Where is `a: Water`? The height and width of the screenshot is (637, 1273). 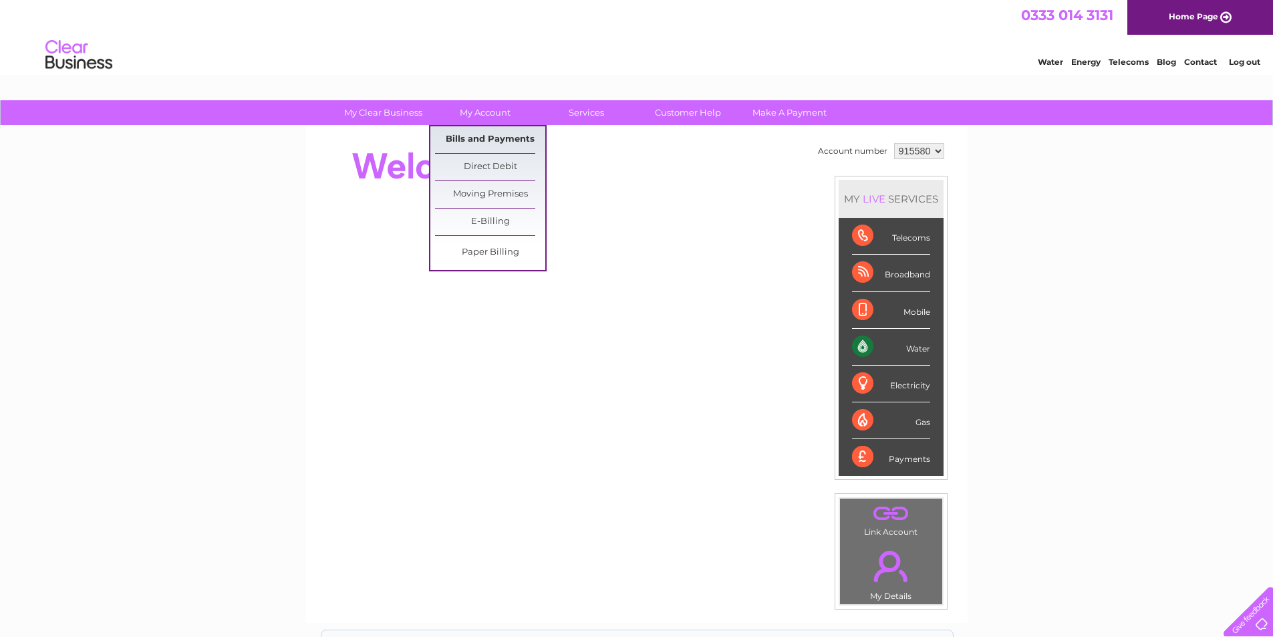 a: Water is located at coordinates (1050, 61).